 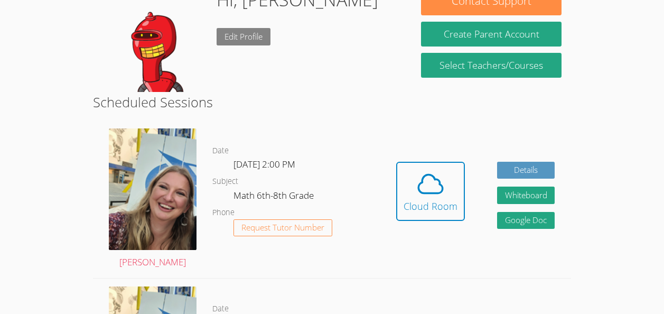 I want to click on dd: Math 6th-8th Grade, so click(x=275, y=197).